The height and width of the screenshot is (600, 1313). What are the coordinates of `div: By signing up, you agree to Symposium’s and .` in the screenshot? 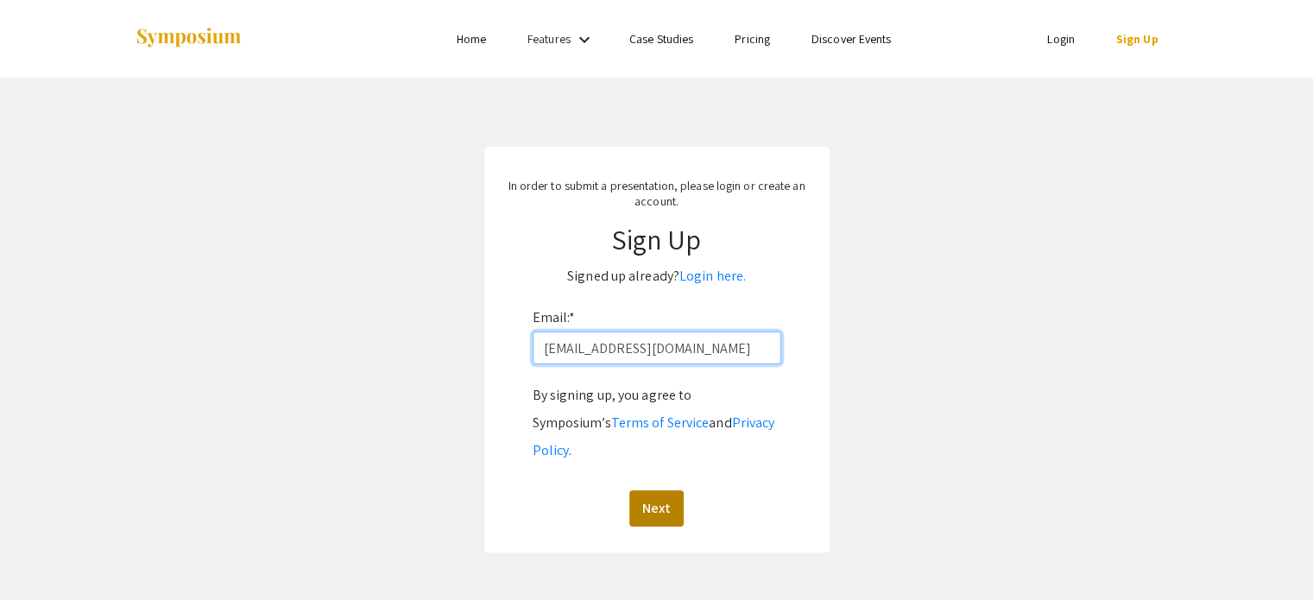 It's located at (657, 423).